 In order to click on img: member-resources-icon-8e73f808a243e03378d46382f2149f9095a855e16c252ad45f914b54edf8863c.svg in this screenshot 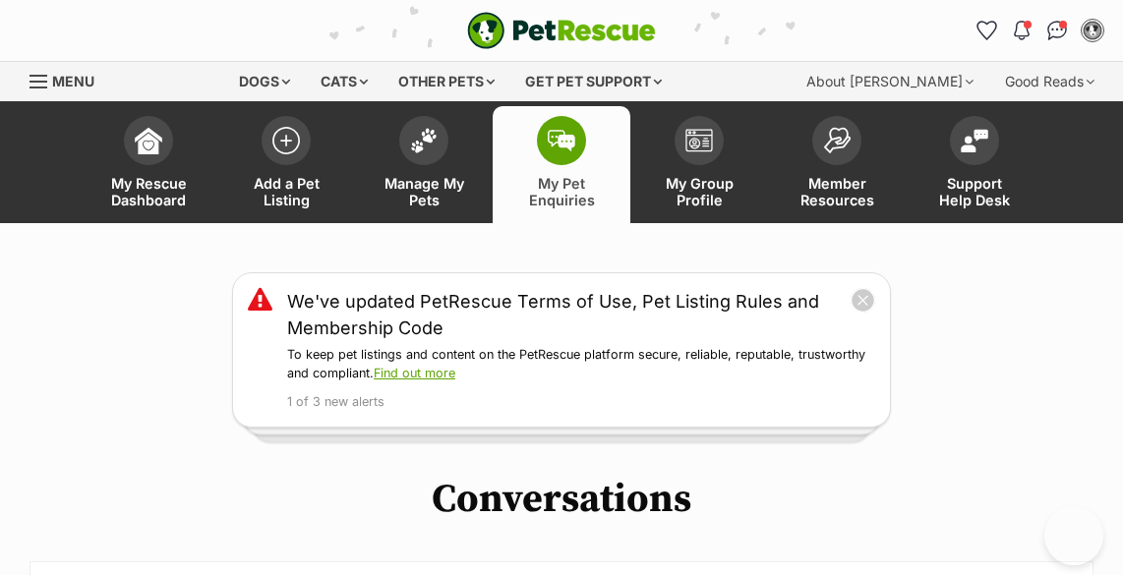, I will do `click(837, 140)`.